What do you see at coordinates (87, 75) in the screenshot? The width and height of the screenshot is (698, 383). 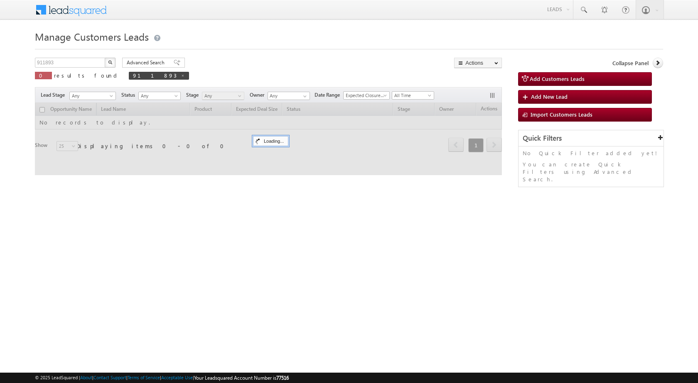 I see `span: results found` at bounding box center [87, 75].